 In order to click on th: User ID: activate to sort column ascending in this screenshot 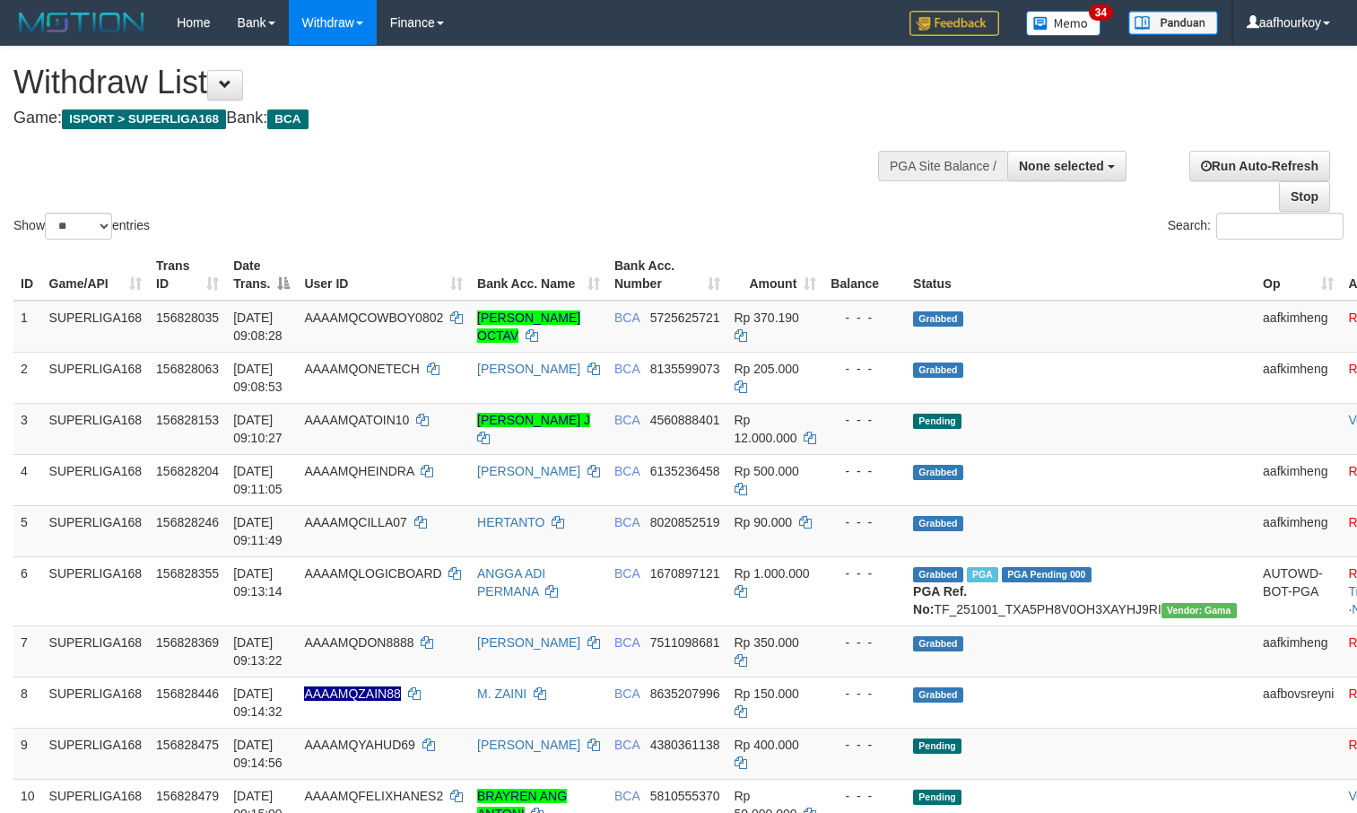, I will do `click(383, 275)`.